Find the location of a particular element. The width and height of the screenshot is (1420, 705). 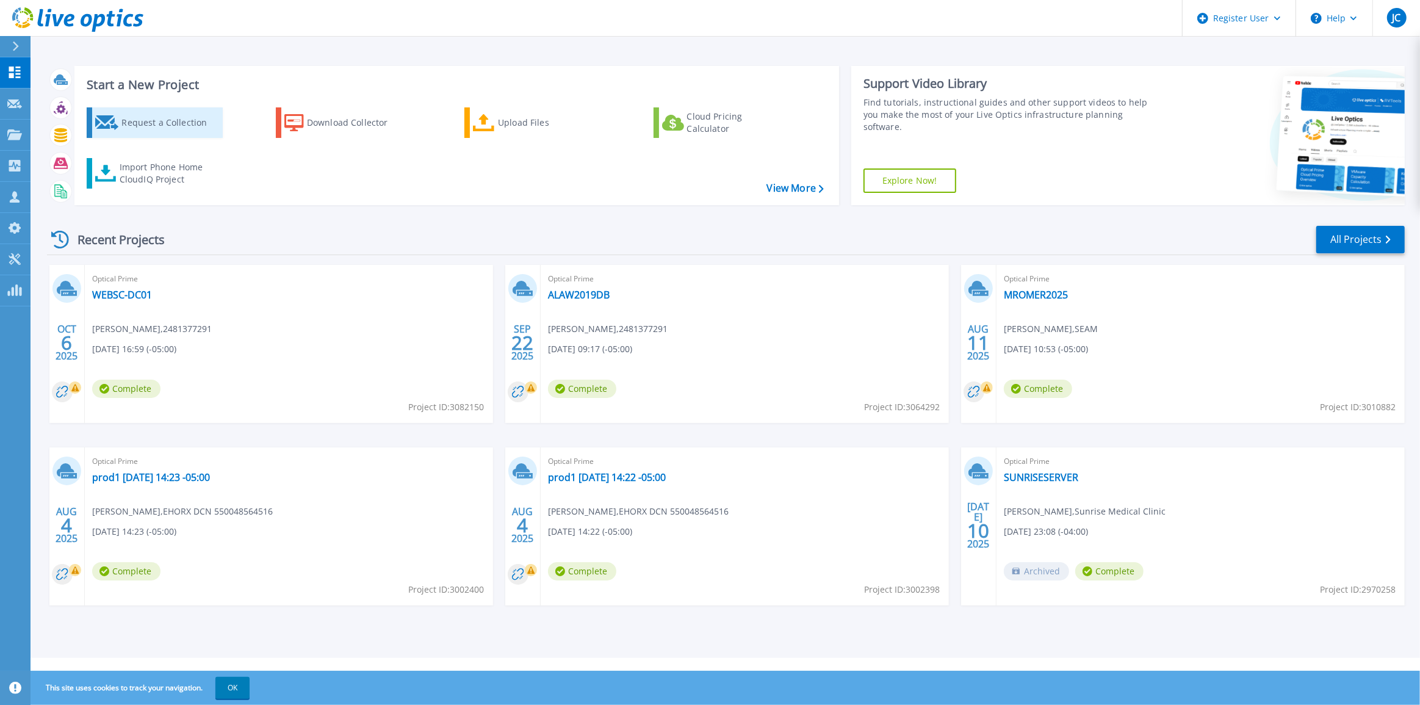

span: Project ID: 3002400 is located at coordinates (446, 590).